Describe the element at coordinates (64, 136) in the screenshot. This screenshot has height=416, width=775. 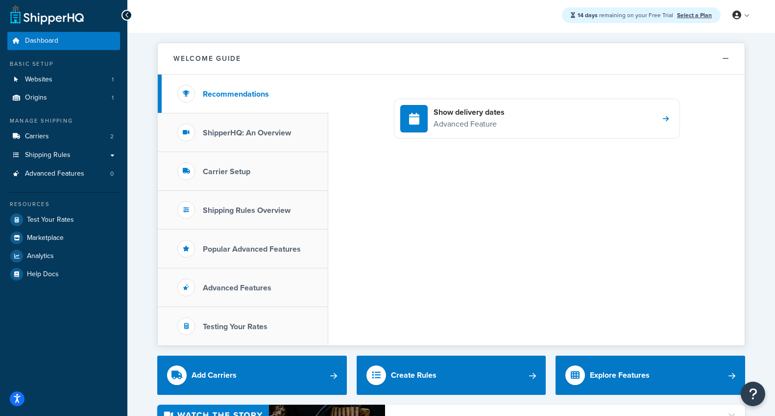
I see `a: Carriers2` at that location.